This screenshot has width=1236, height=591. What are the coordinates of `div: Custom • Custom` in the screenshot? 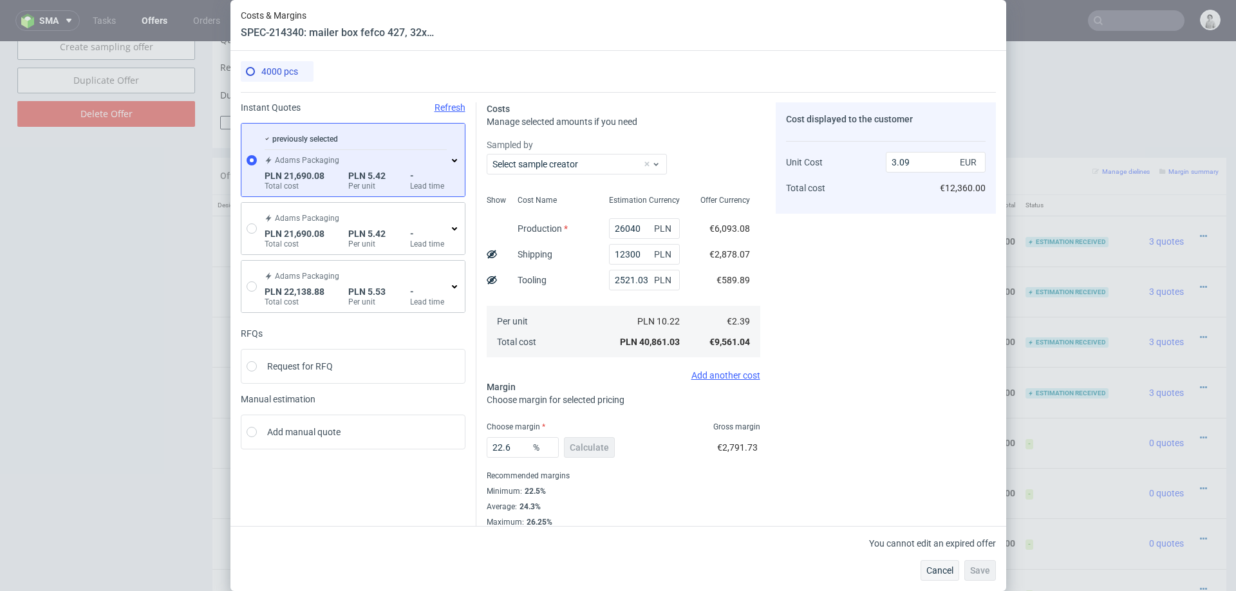 It's located at (540, 553).